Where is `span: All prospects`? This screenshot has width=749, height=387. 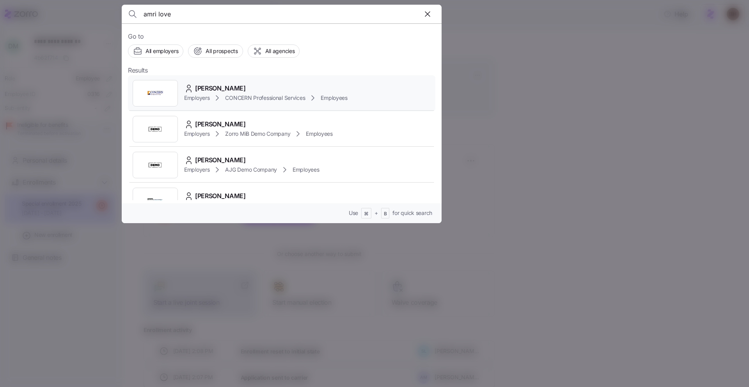 span: All prospects is located at coordinates (222, 51).